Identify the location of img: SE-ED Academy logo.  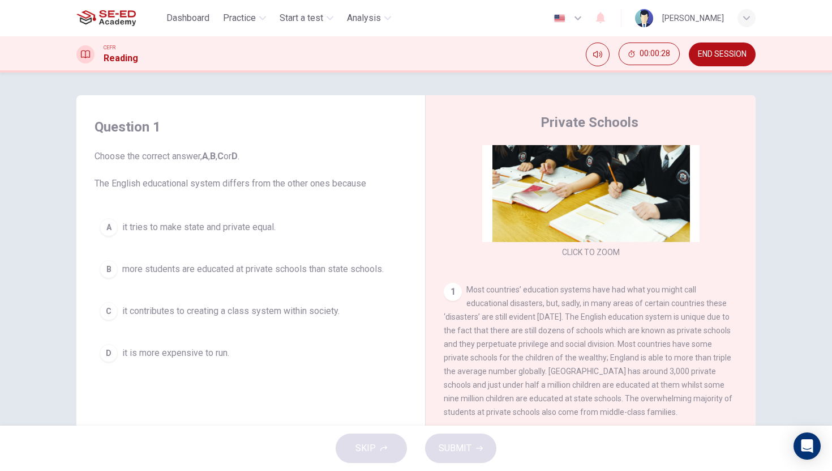
(106, 18).